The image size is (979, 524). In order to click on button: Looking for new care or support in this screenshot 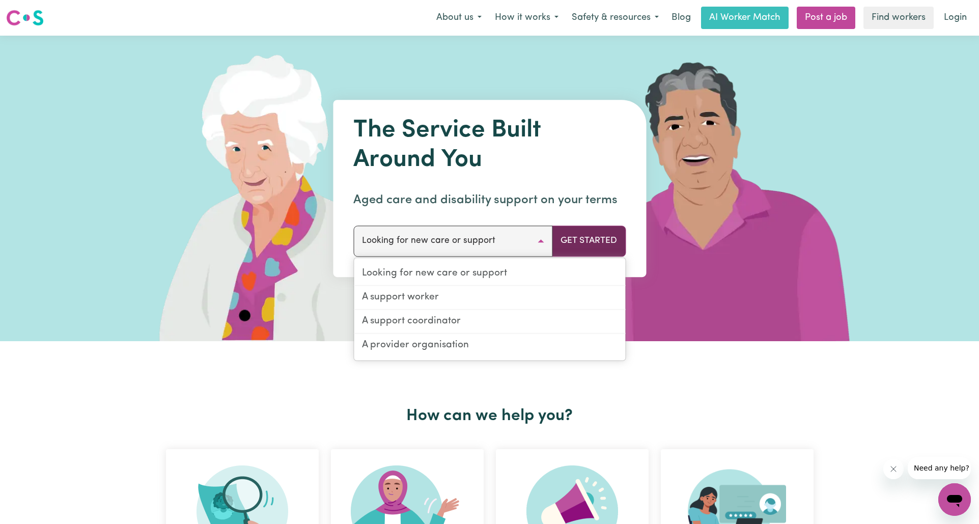, I will do `click(452, 241)`.